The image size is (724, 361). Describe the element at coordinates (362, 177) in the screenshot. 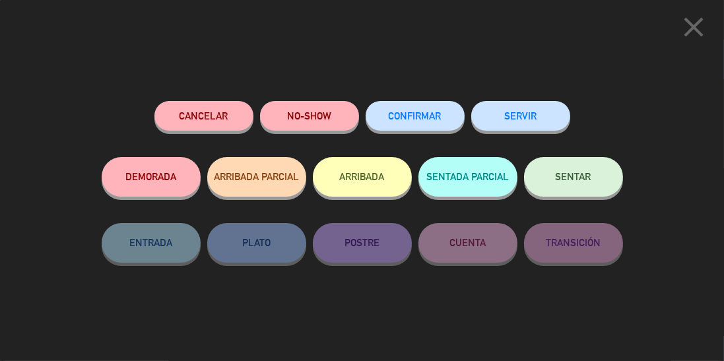

I see `button: ARRIBADA` at that location.